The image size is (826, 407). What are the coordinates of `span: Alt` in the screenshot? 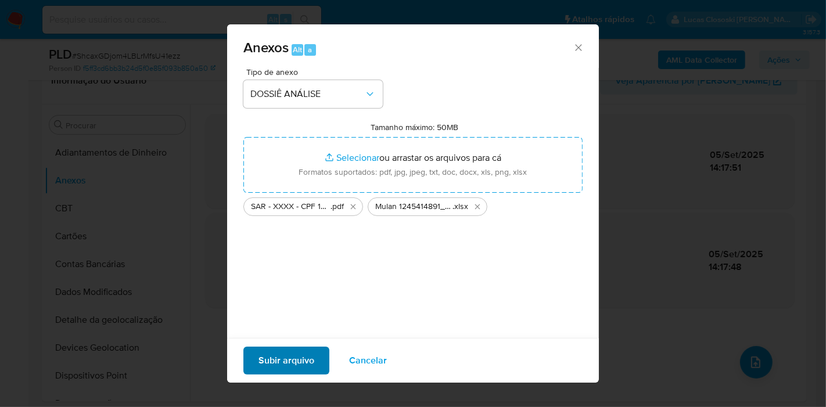 It's located at (297, 49).